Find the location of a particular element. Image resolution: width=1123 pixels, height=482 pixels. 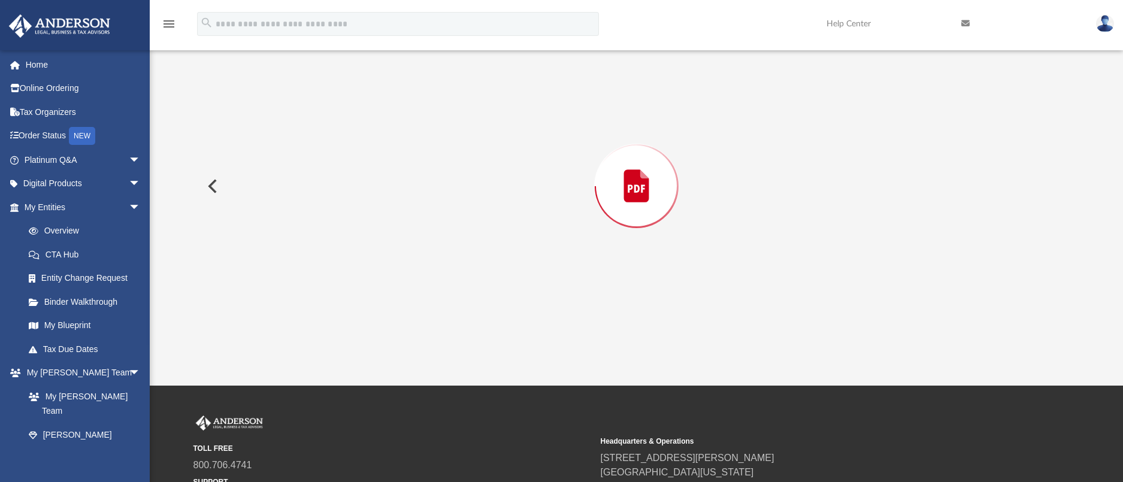

div: NEW is located at coordinates (82, 136).